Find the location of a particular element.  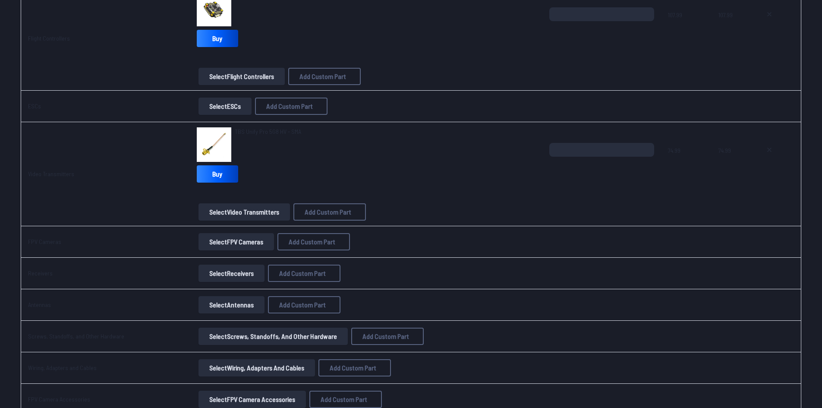

a: ESCs is located at coordinates (35, 106).